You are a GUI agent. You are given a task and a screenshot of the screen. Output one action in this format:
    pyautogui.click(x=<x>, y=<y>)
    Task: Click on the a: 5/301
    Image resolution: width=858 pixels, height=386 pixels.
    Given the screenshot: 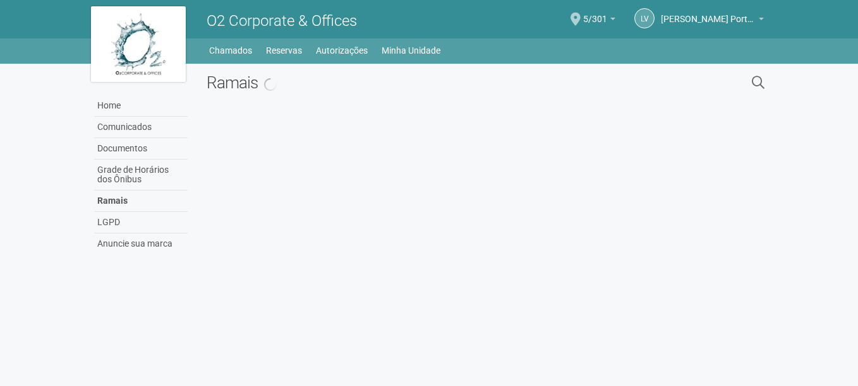 What is the action you would take?
    pyautogui.click(x=599, y=21)
    